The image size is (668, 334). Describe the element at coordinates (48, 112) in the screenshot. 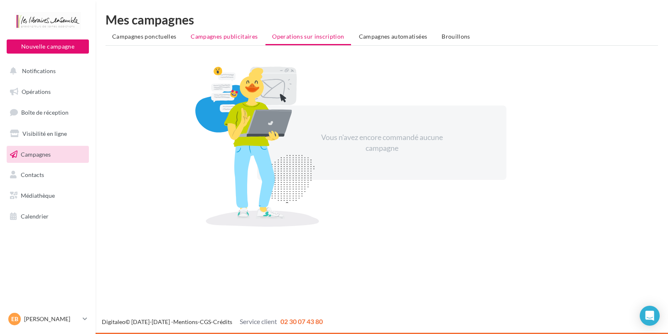

I see `a: Boîte de réception` at that location.